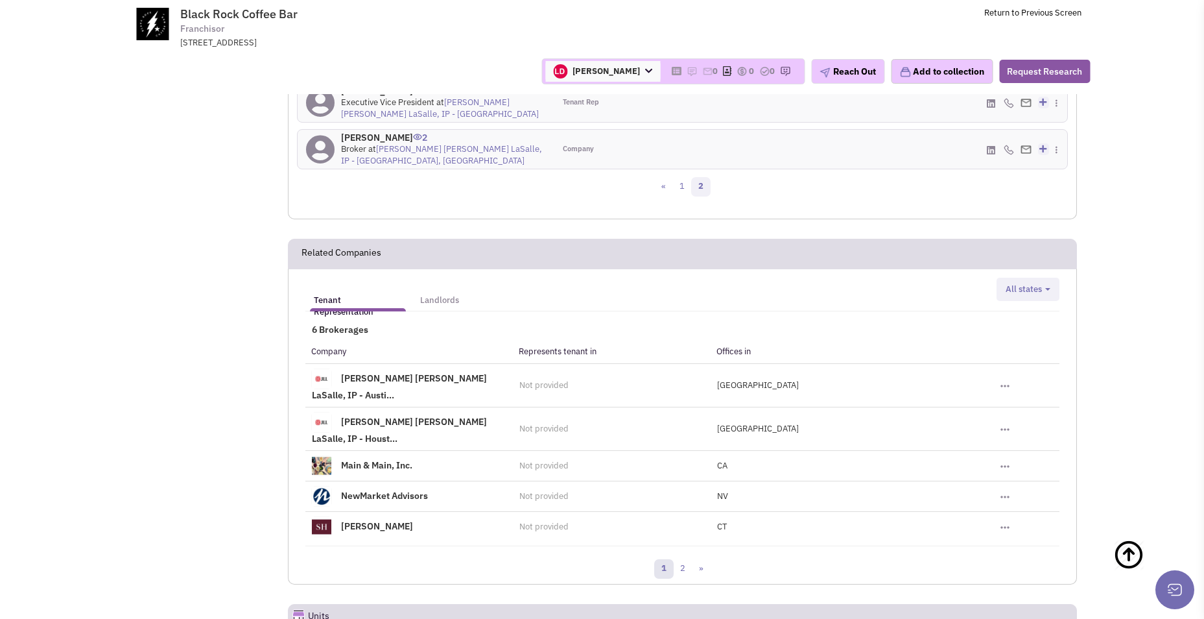 The width and height of the screenshot is (1204, 619). Describe the element at coordinates (722, 465) in the screenshot. I see `span: CA` at that location.